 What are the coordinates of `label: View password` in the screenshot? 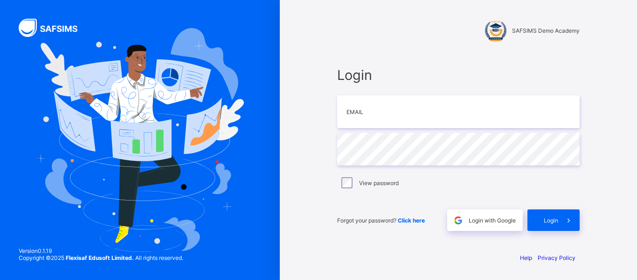 It's located at (379, 182).